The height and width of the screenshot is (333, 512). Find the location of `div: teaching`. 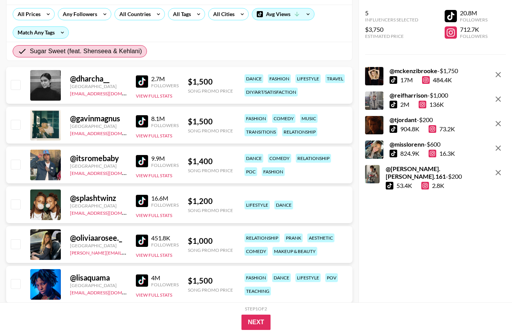

div: teaching is located at coordinates (257, 291).